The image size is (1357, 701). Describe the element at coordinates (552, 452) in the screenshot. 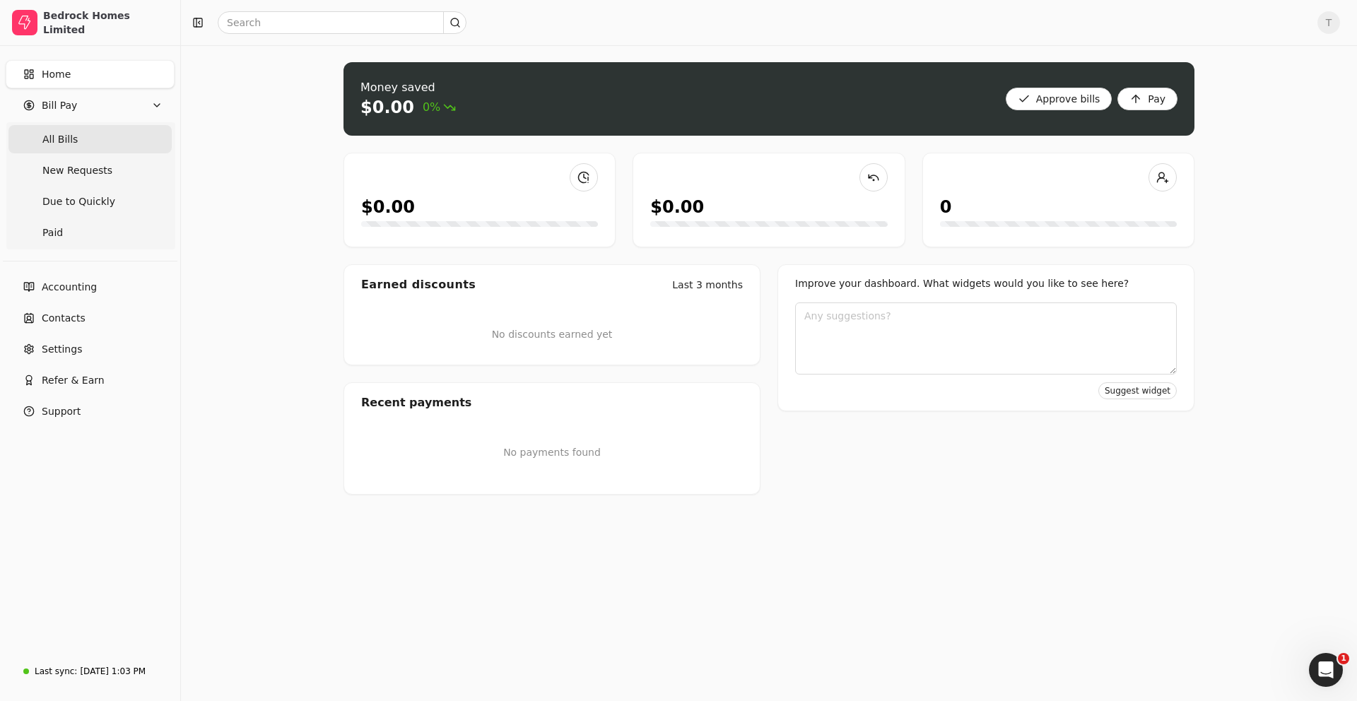

I see `p: No payments found` at that location.